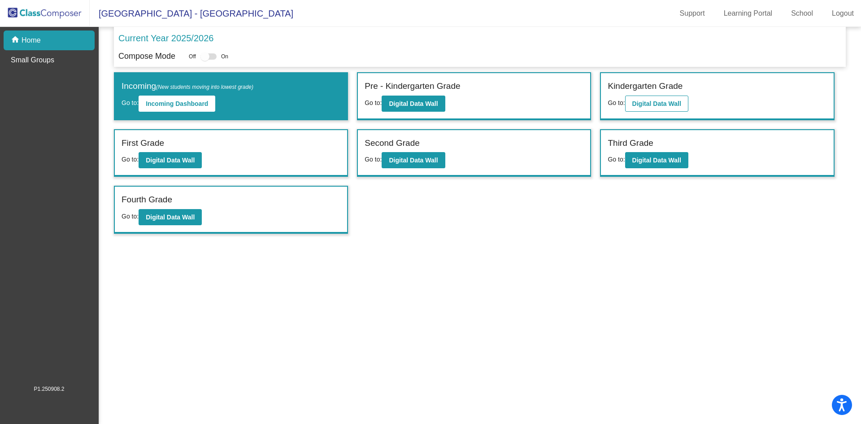 The width and height of the screenshot is (861, 424). What do you see at coordinates (147, 56) in the screenshot?
I see `p: Compose Mode` at bounding box center [147, 56].